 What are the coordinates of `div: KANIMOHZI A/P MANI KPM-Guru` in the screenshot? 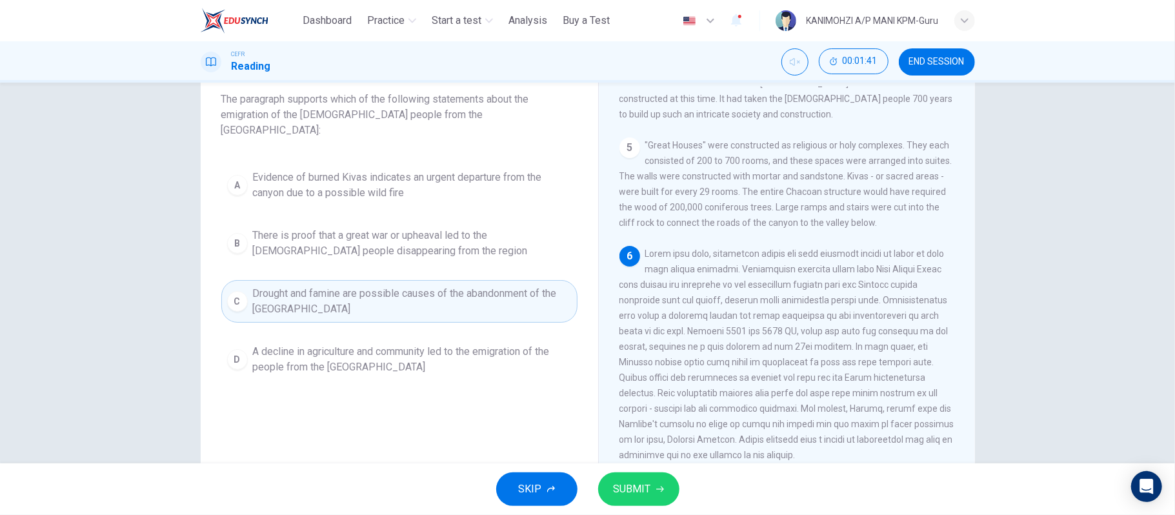 It's located at (872, 21).